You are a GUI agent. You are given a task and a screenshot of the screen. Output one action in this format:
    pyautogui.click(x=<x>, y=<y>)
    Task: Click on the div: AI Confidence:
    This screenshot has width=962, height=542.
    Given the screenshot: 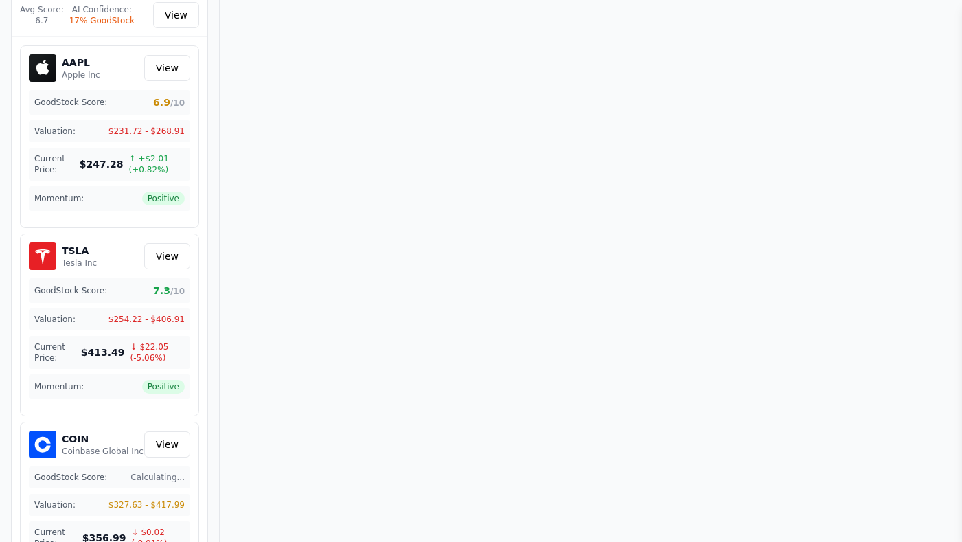 What is the action you would take?
    pyautogui.click(x=102, y=10)
    